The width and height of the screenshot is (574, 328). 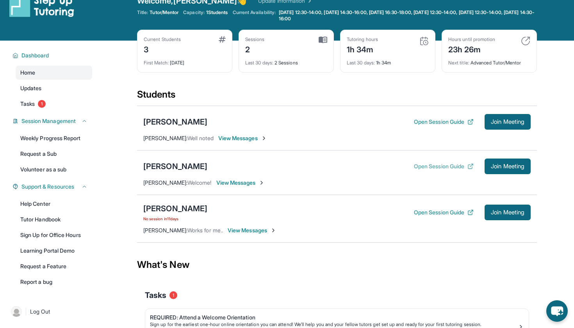 What do you see at coordinates (362, 39) in the screenshot?
I see `div: Tutoring hours` at bounding box center [362, 39].